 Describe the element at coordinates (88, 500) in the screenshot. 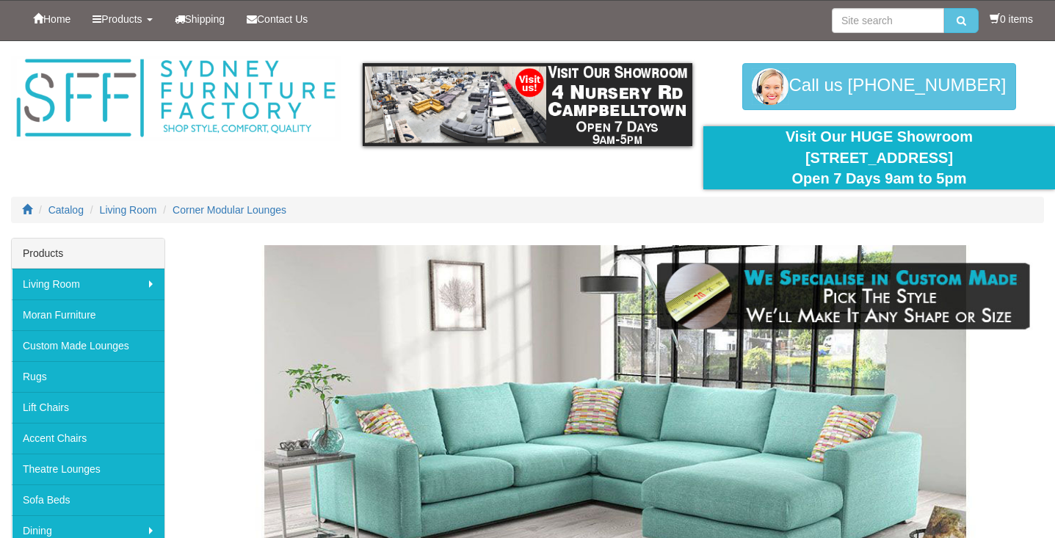

I see `a: Sofa Beds` at that location.